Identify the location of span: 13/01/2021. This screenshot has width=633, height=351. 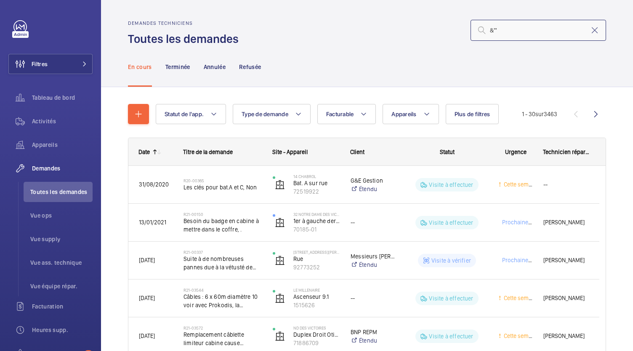
(152, 222).